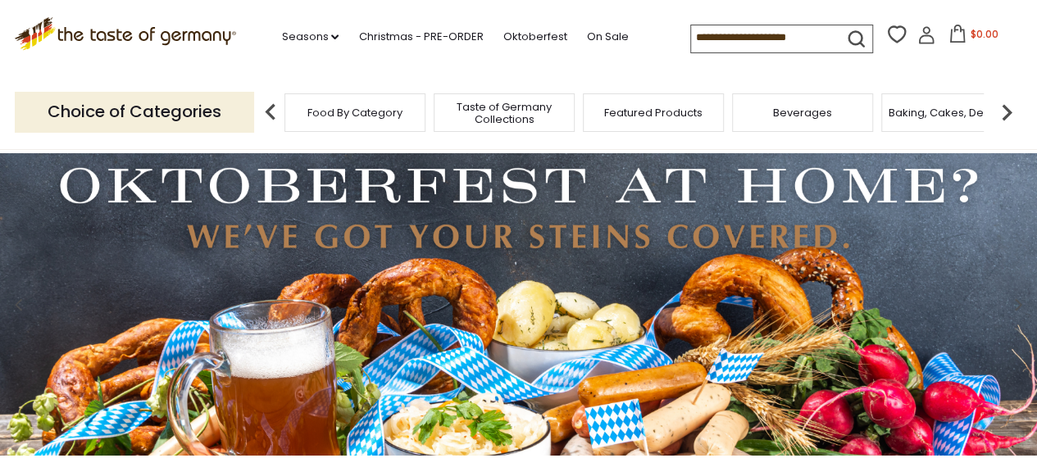 This screenshot has height=458, width=1037. Describe the element at coordinates (310, 37) in the screenshot. I see `a: Seasons` at that location.